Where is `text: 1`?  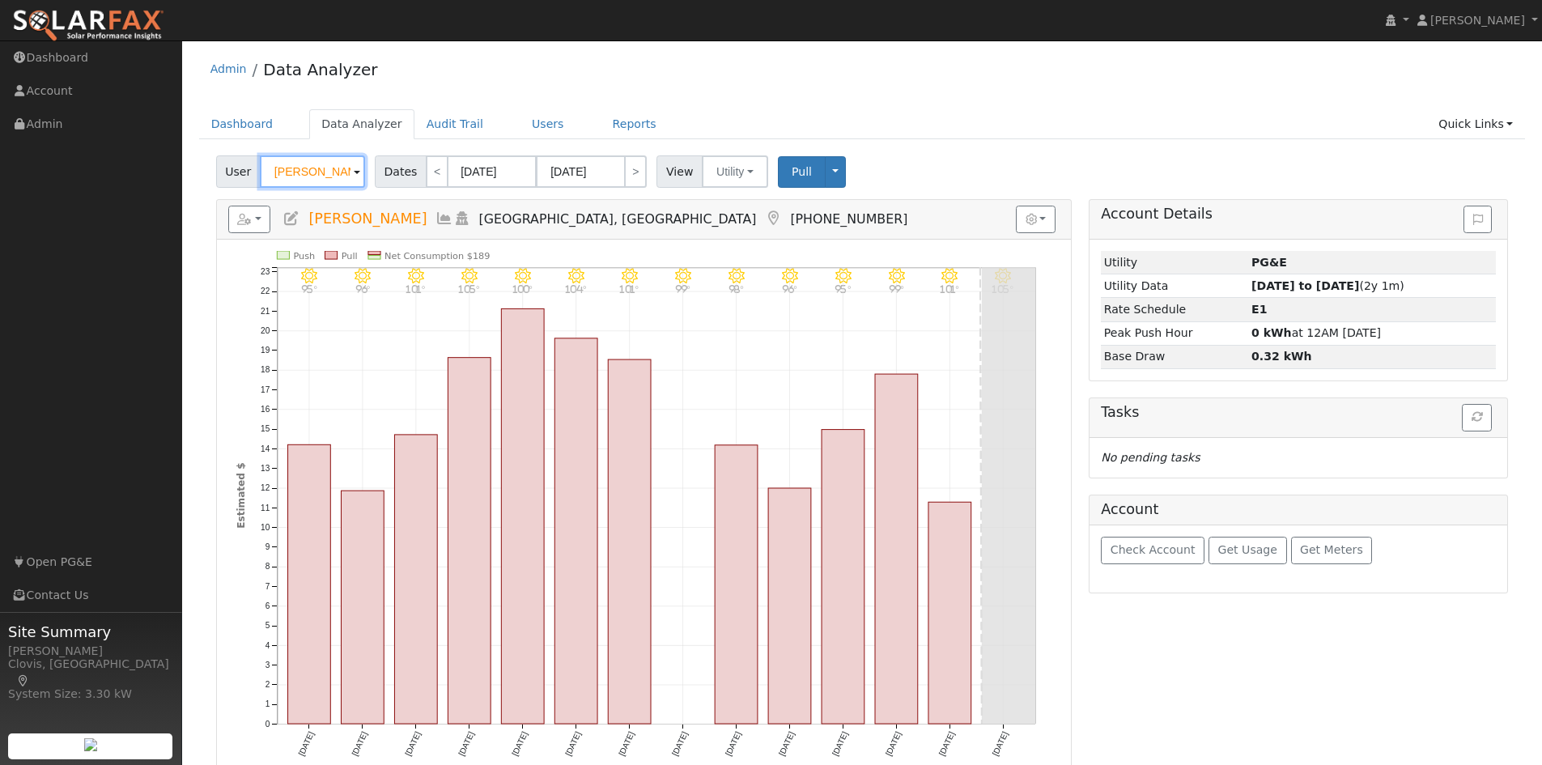 text: 1 is located at coordinates (267, 704).